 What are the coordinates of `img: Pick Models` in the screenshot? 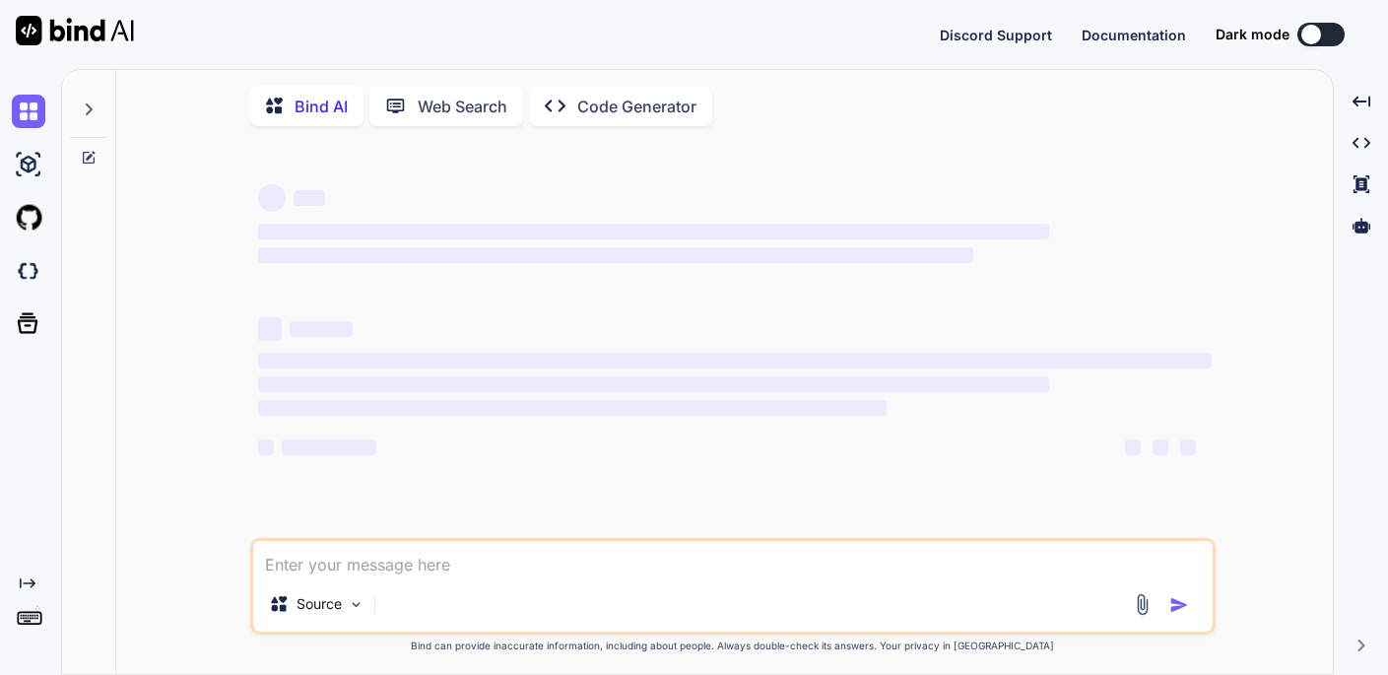 It's located at (356, 604).